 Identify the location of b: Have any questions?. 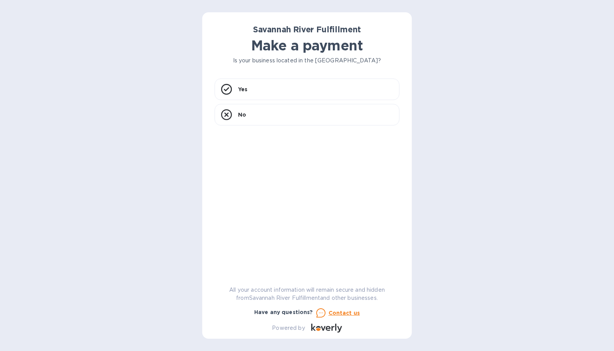
(283, 312).